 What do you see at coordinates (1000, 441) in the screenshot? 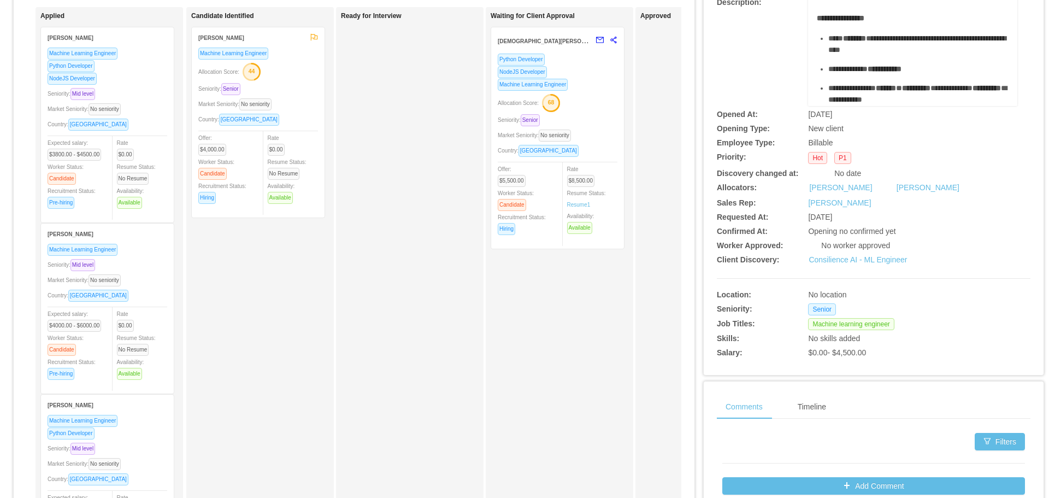
I see `button: icon: filterFilters` at bounding box center [1000, 441].